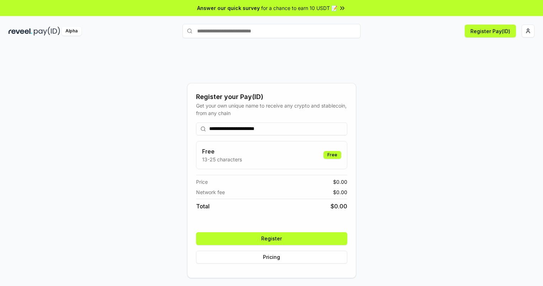  I want to click on span: Price, so click(202, 181).